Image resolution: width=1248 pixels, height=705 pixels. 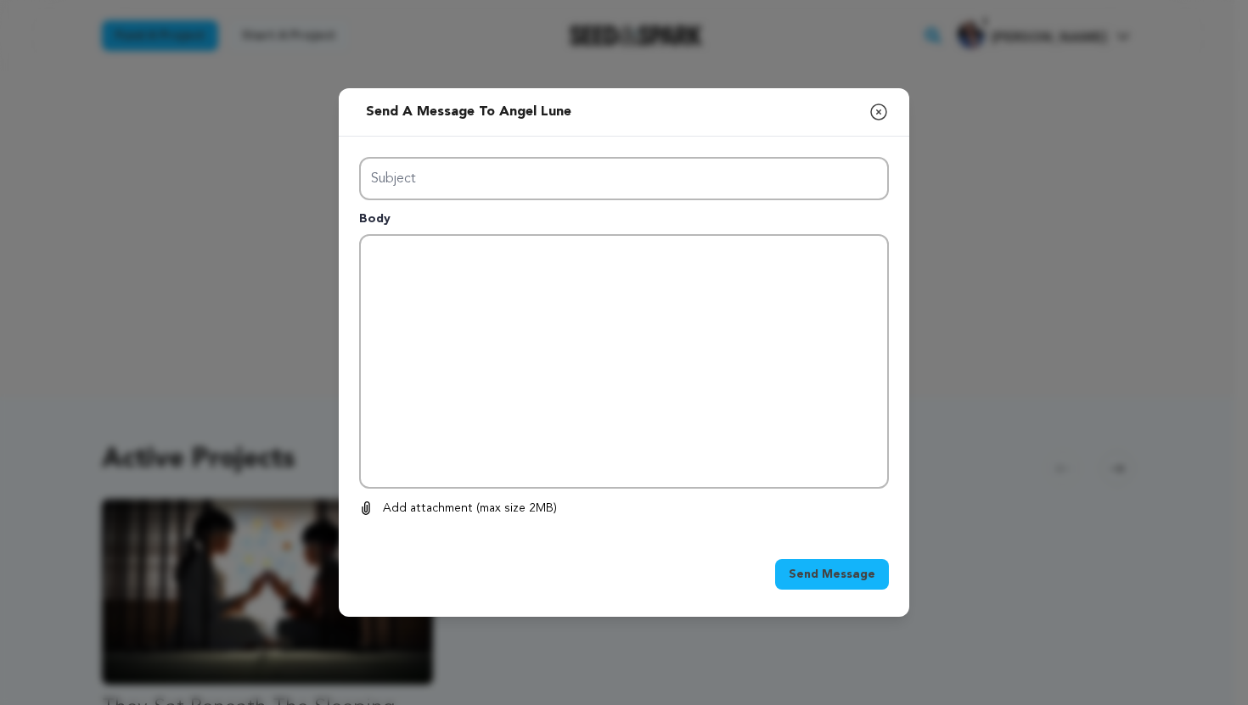 What do you see at coordinates (468, 112) in the screenshot?
I see `h2: Send a message to Angel Lune` at bounding box center [468, 112].